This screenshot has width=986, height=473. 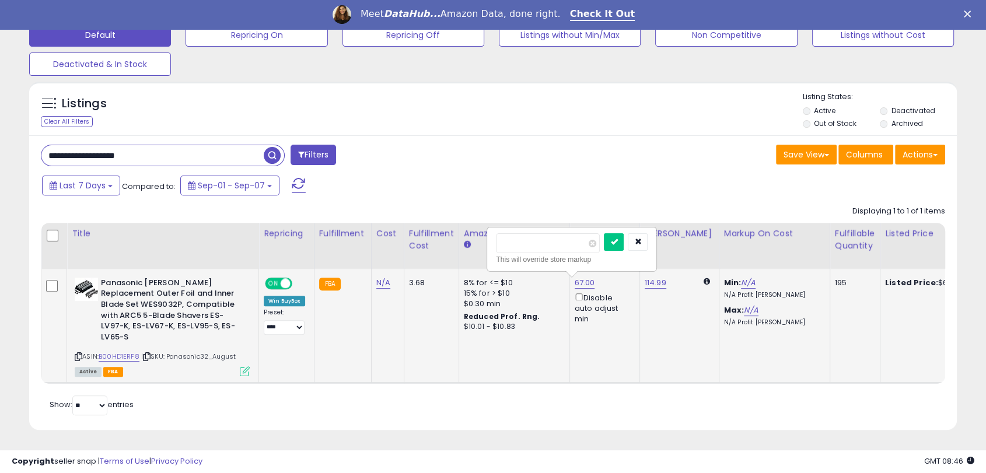 I want to click on div: Title, so click(x=163, y=233).